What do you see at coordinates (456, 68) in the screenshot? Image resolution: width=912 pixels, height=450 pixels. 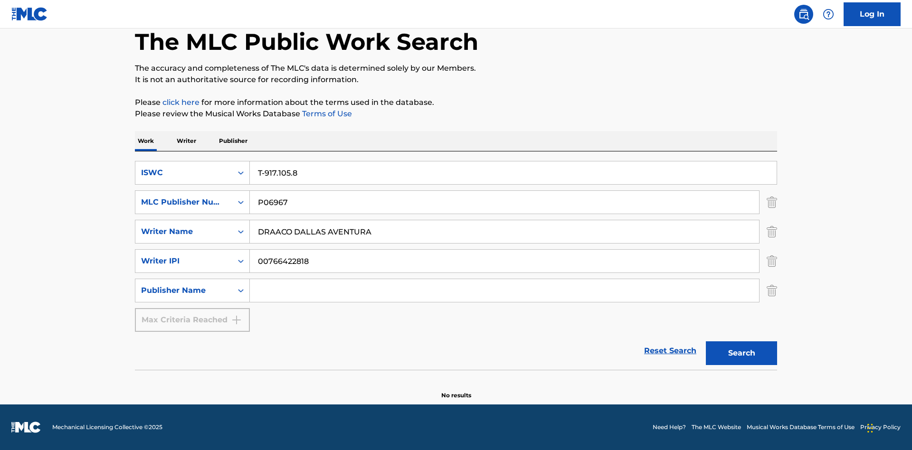 I see `p: The accuracy and completeness of The MLC's data is determined solely by our Members.` at bounding box center [456, 68].